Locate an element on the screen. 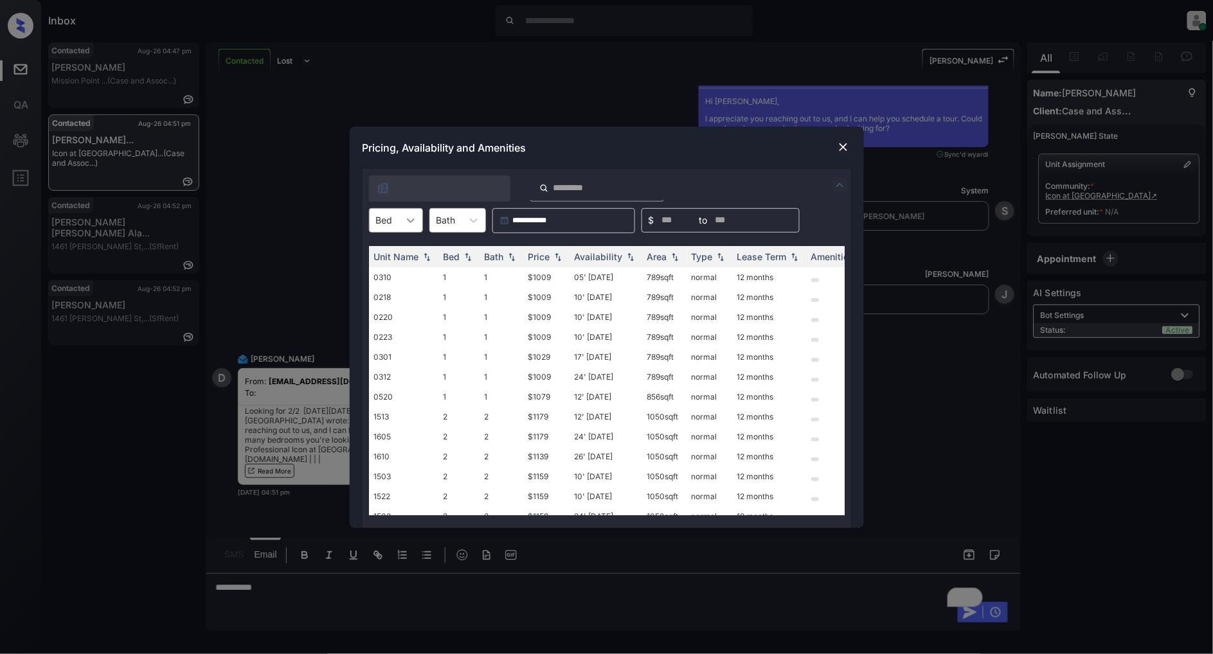 The height and width of the screenshot is (654, 1213). td: 0310 is located at coordinates (404, 277).